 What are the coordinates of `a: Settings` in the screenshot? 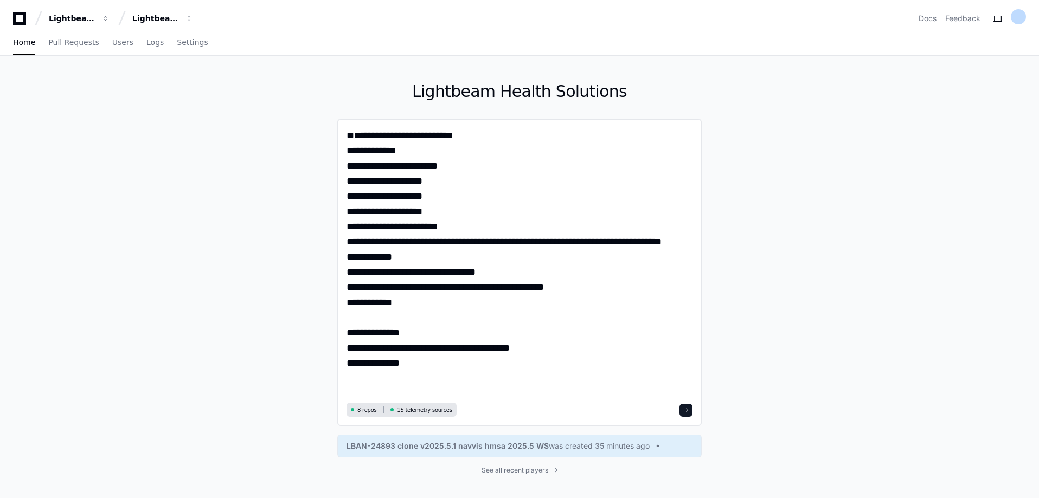 It's located at (192, 43).